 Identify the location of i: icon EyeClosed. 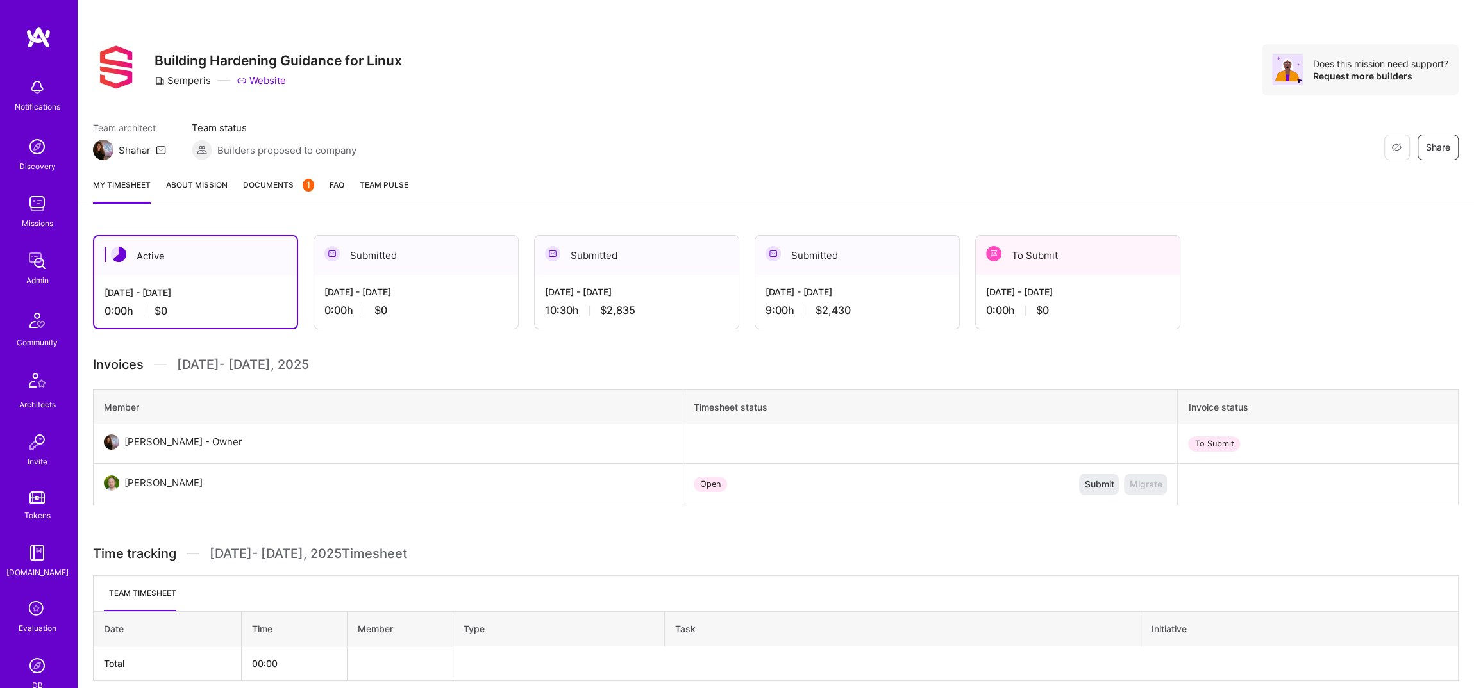
(1396, 147).